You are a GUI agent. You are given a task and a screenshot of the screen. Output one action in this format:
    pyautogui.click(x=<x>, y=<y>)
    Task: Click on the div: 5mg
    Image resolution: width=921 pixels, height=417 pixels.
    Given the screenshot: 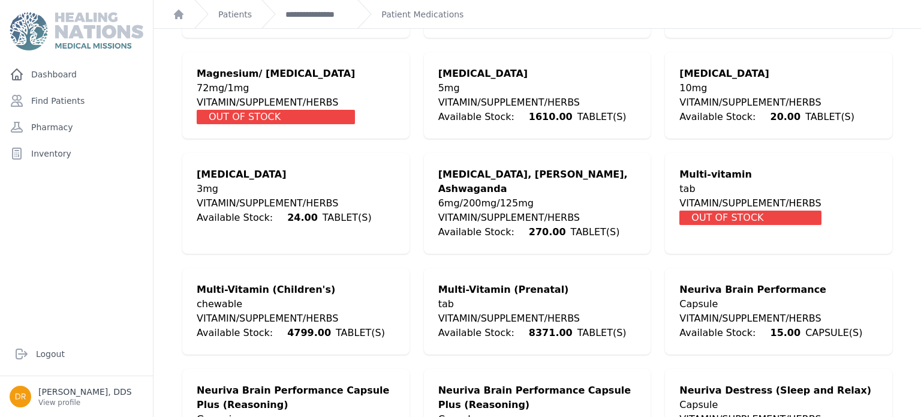 What is the action you would take?
    pyautogui.click(x=533, y=88)
    